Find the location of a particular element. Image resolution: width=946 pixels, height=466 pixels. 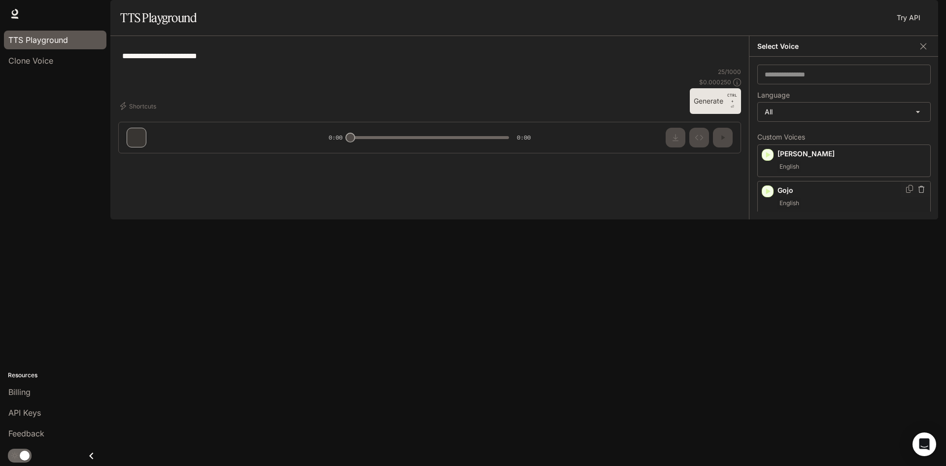

p: 25 / 1000 is located at coordinates (729, 71).